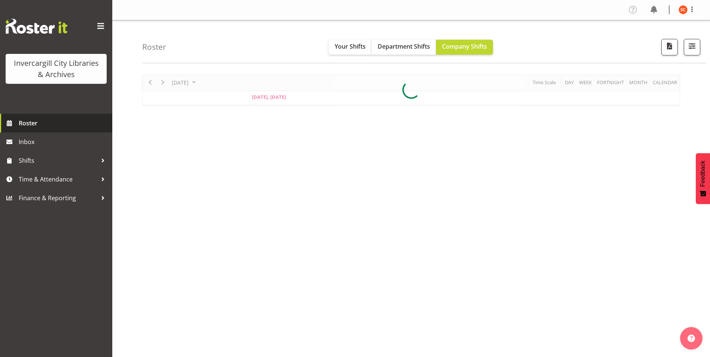 The image size is (710, 357). I want to click on span: Feedback, so click(703, 174).